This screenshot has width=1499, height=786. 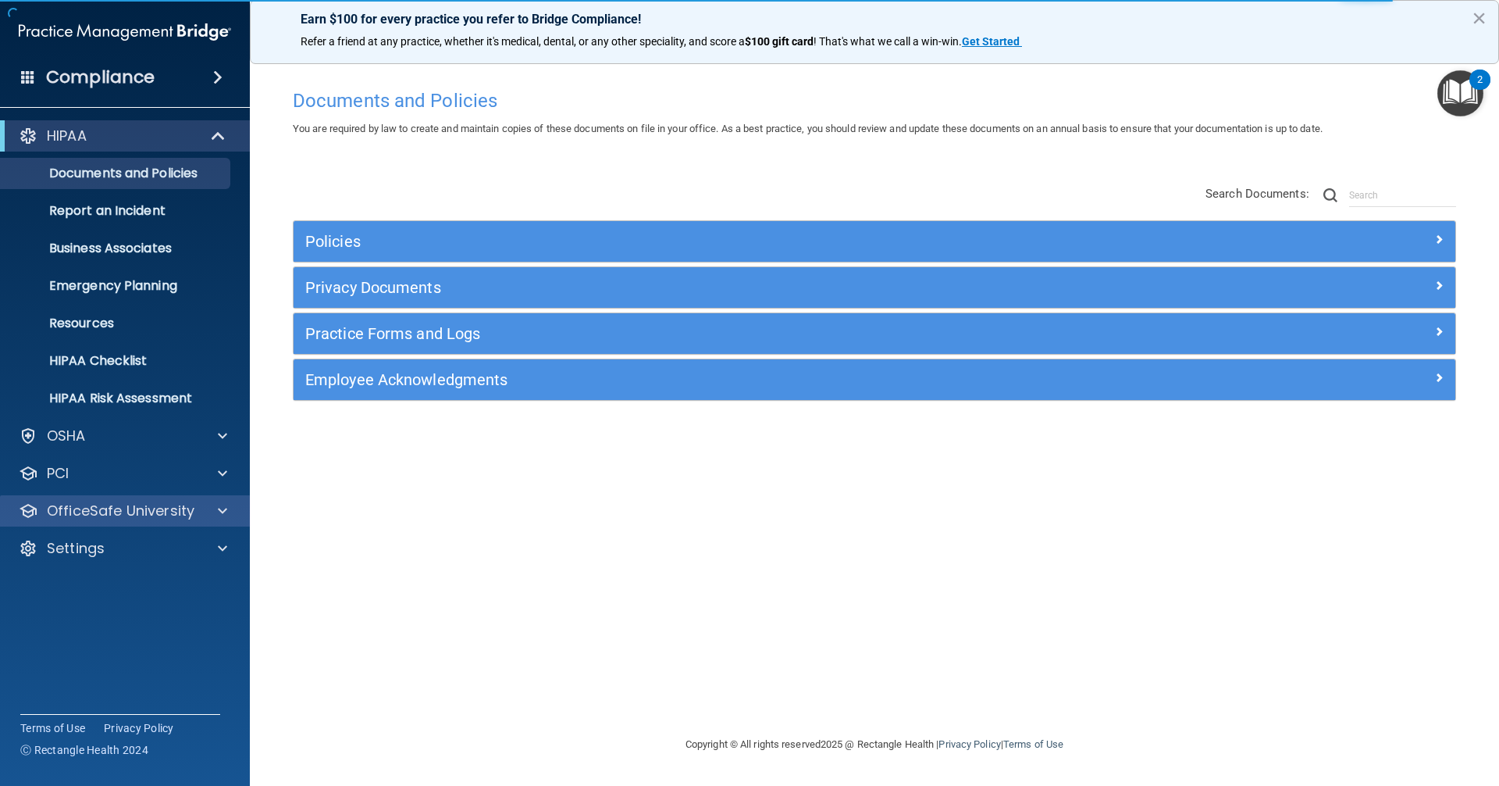 I want to click on p: Earn $100 for every practice you refer to Bridge Compliance!, so click(x=875, y=19).